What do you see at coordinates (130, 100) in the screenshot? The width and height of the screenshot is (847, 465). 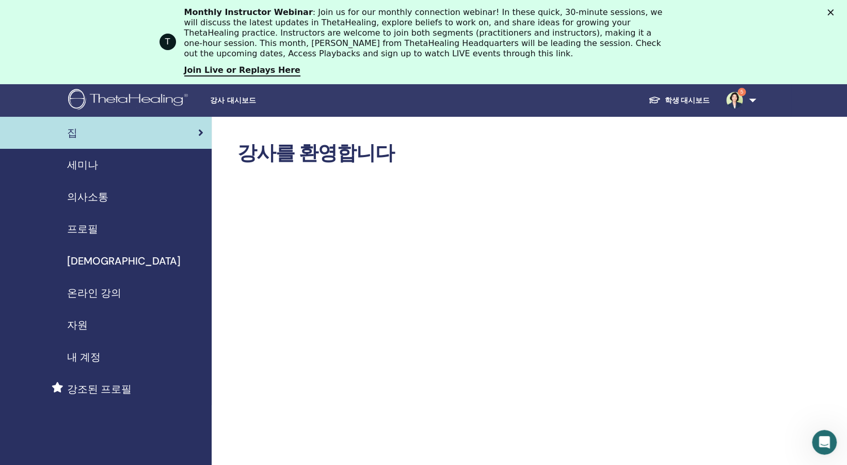 I see `img: logo.png` at bounding box center [130, 100].